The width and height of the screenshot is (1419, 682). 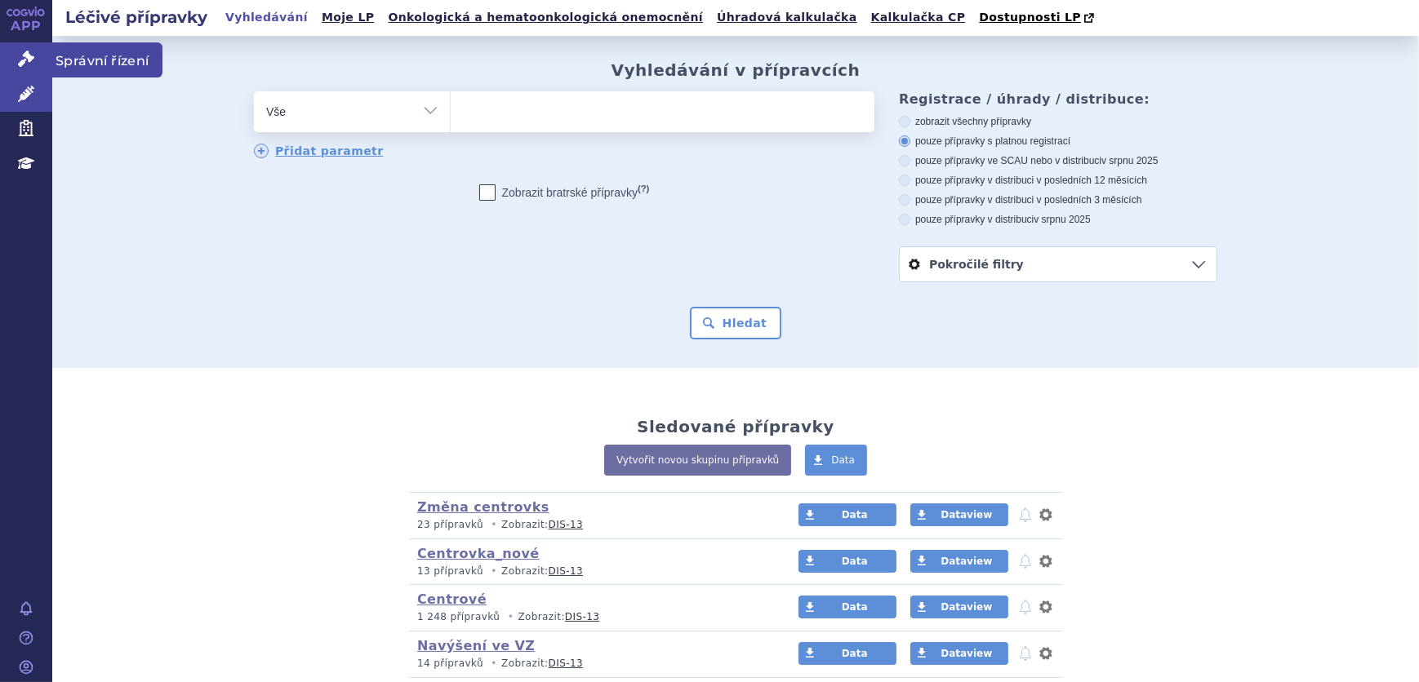 What do you see at coordinates (1058, 161) in the screenshot?
I see `label: pouze přípravky ve SCAU nebo v distribuci` at bounding box center [1058, 161].